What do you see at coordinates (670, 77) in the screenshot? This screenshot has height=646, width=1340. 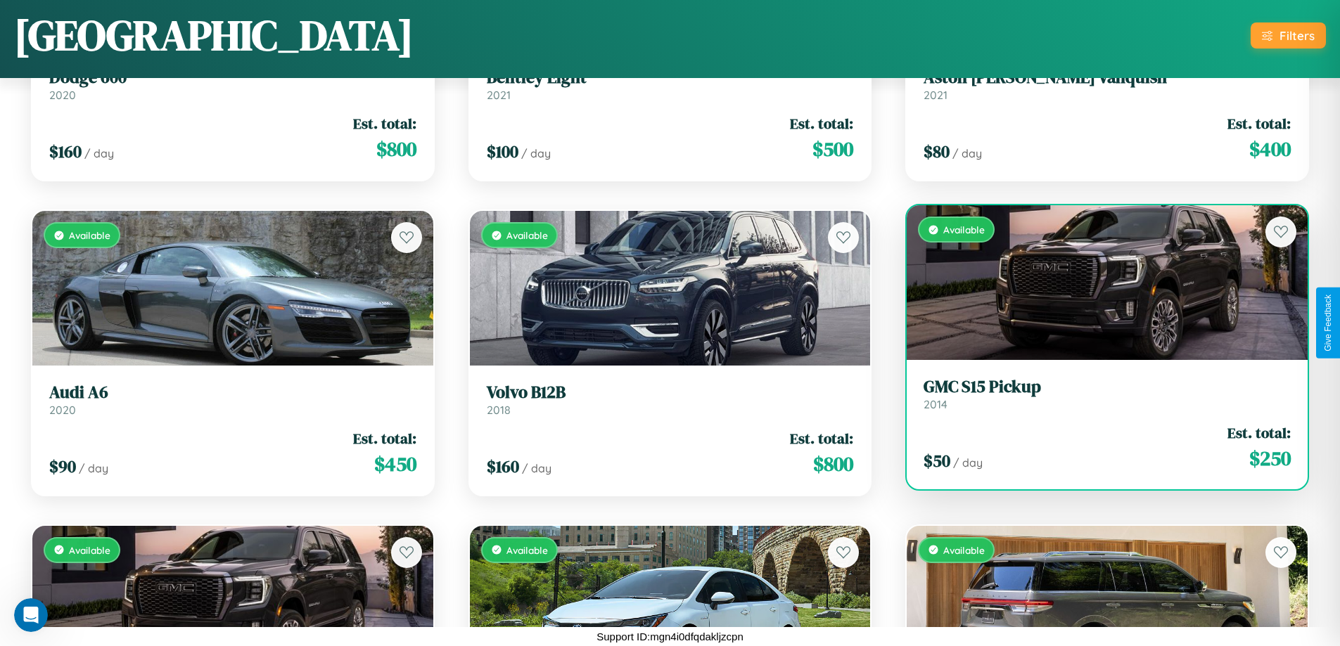 I see `h3: Bentley Eight` at bounding box center [670, 77].